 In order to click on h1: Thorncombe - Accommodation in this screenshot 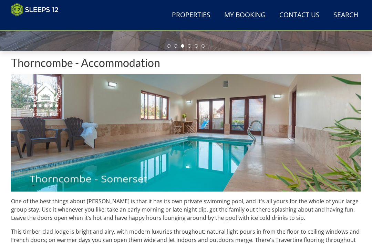, I will do `click(186, 62)`.